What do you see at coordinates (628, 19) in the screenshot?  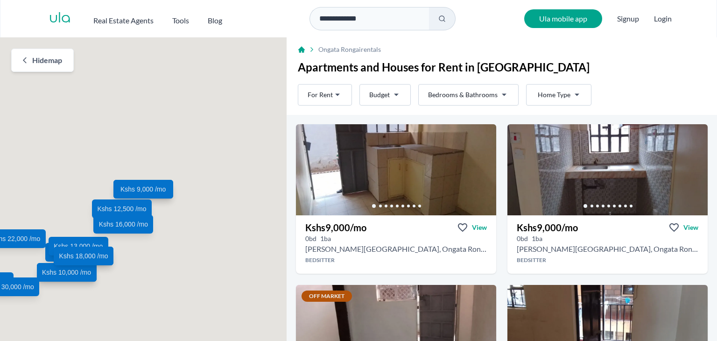 I see `span: Signup` at bounding box center [628, 19].